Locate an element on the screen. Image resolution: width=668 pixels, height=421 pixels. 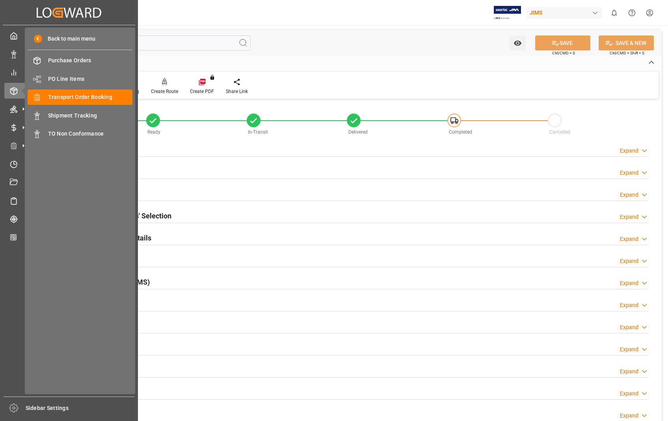
span: Ctrl/CMD + Shift + S is located at coordinates (627, 53).